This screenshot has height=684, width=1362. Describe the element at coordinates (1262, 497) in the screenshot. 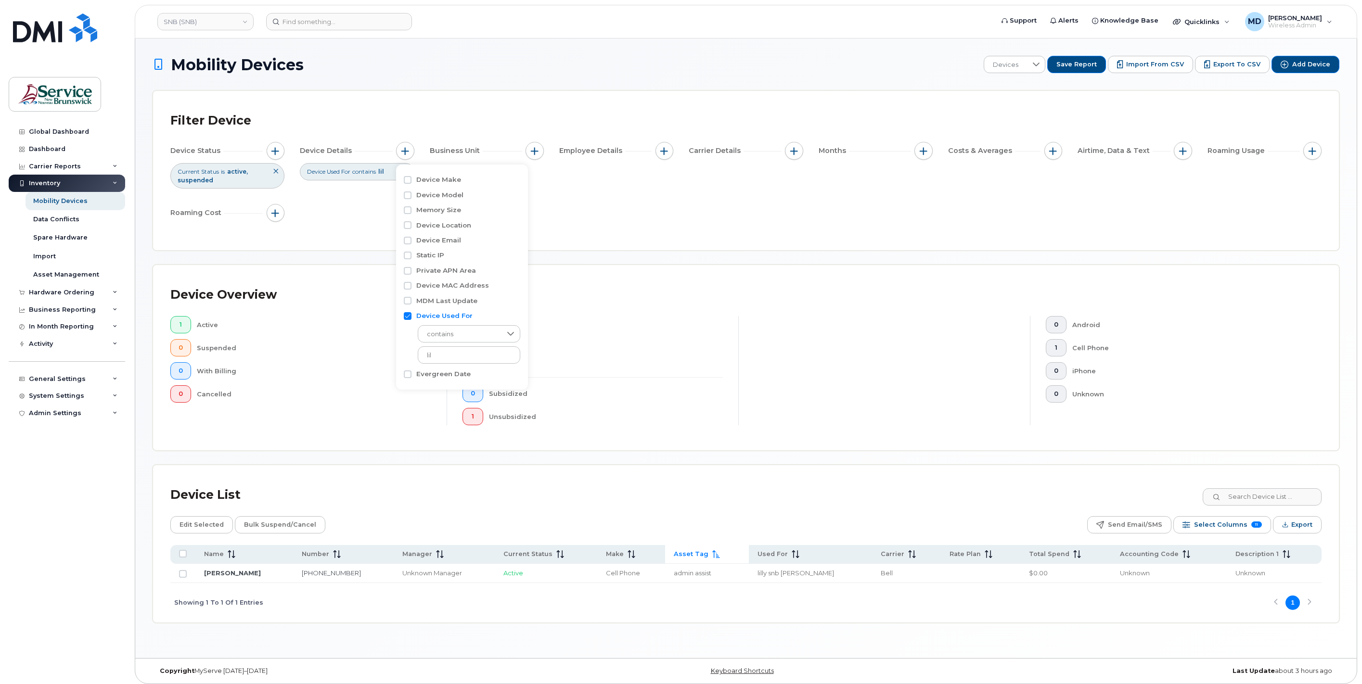

I see `input: Search Device List ...` at that location.